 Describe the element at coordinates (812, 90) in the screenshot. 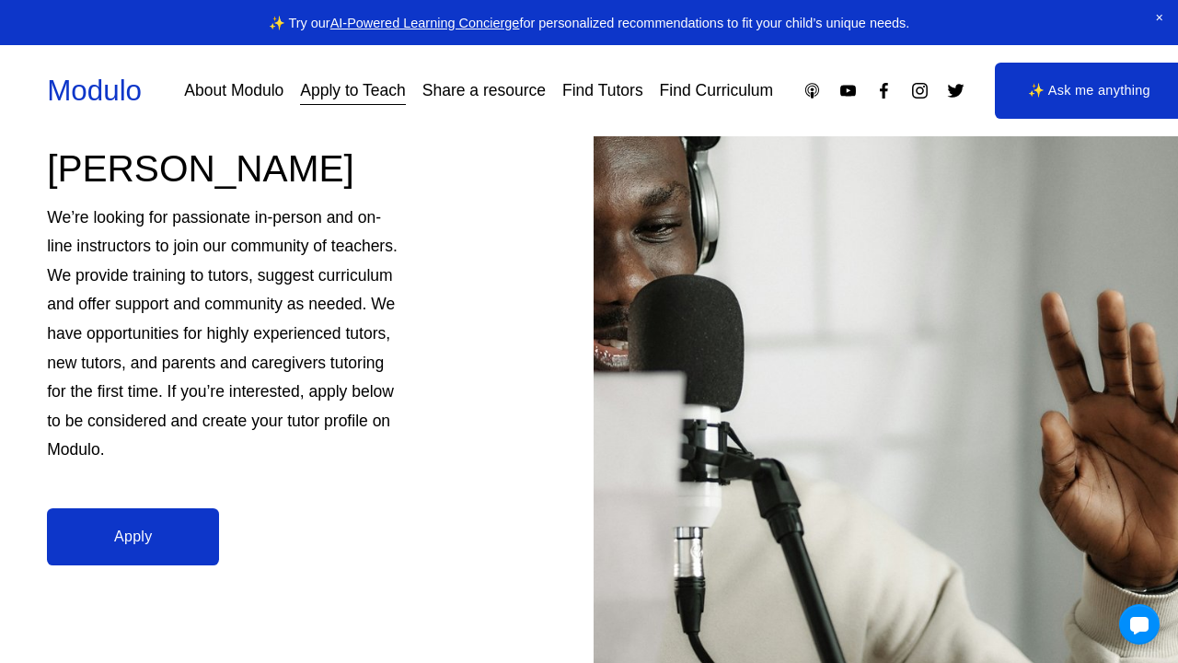

I see `a: Apple Podcasts` at that location.